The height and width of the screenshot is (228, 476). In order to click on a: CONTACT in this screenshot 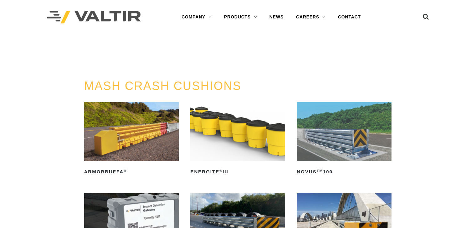, I will do `click(349, 17)`.